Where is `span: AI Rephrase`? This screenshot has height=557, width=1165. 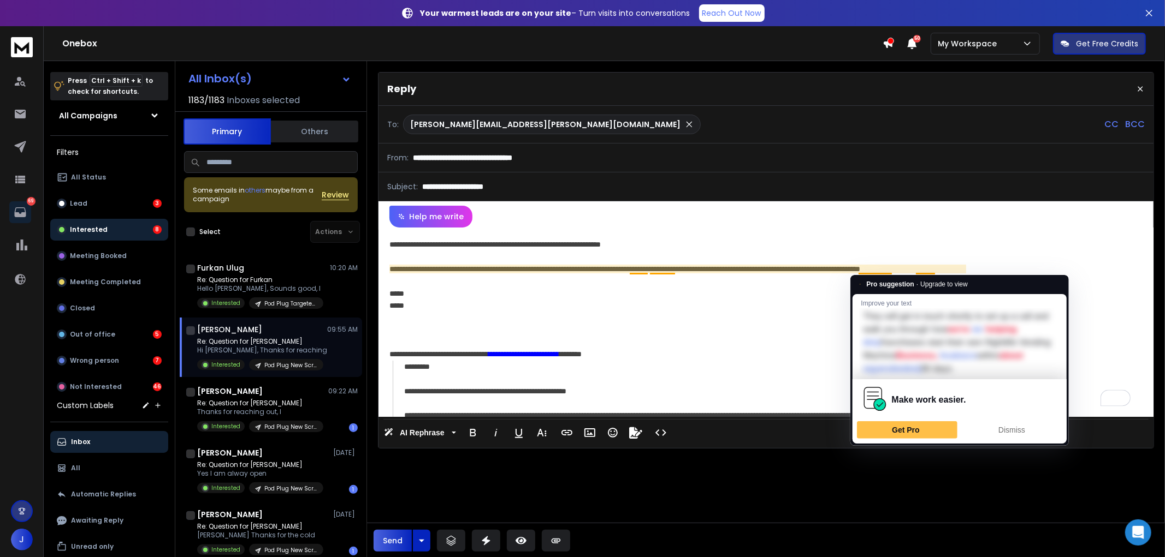
span: AI Rephrase is located at coordinates (422, 433).